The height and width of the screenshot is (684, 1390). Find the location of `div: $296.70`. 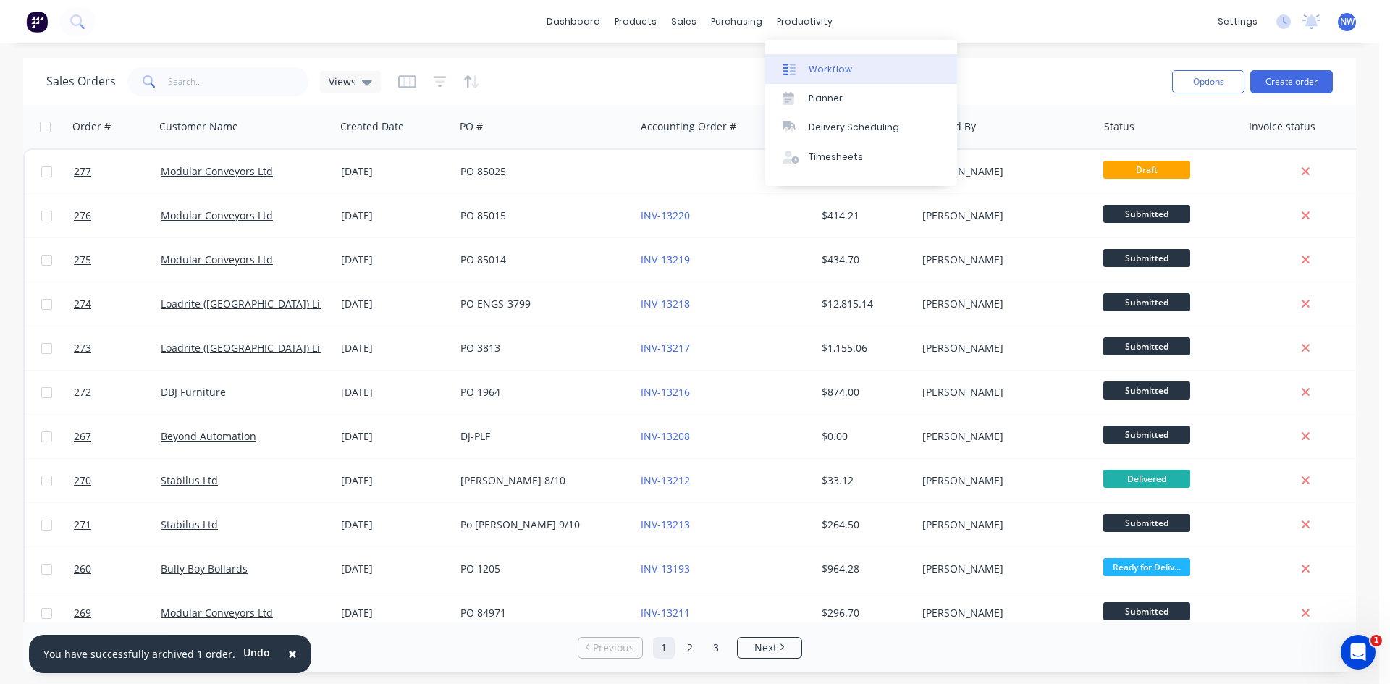

div: $296.70 is located at coordinates (863, 613).